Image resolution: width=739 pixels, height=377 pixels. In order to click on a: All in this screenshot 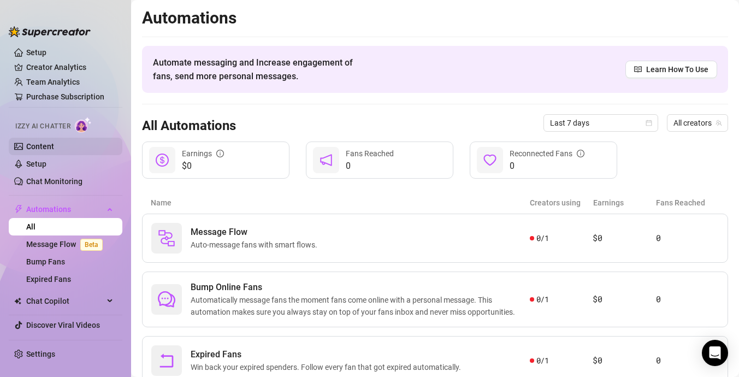, I will do `click(31, 227)`.